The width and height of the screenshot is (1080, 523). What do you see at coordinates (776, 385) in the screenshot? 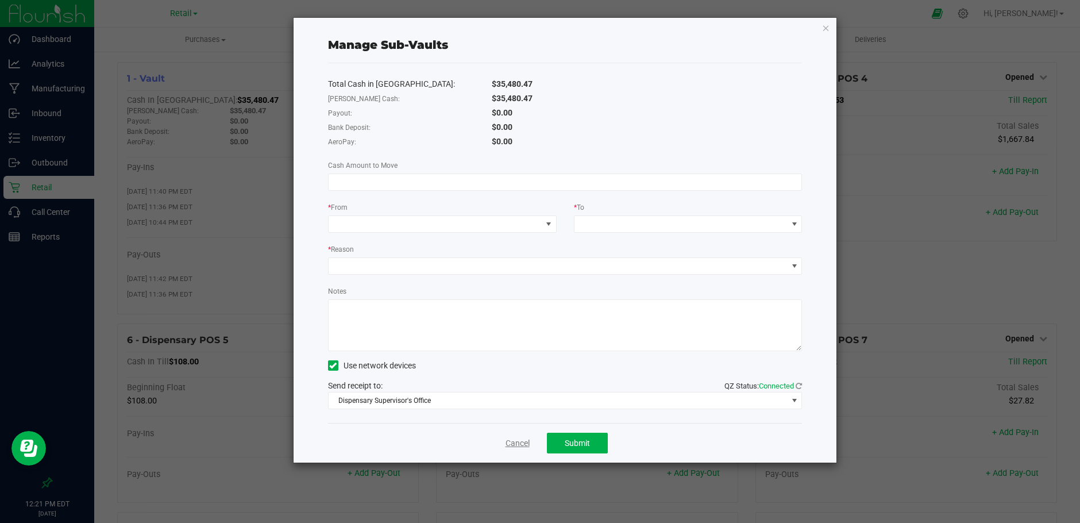
I see `span: Connected` at bounding box center [776, 385].